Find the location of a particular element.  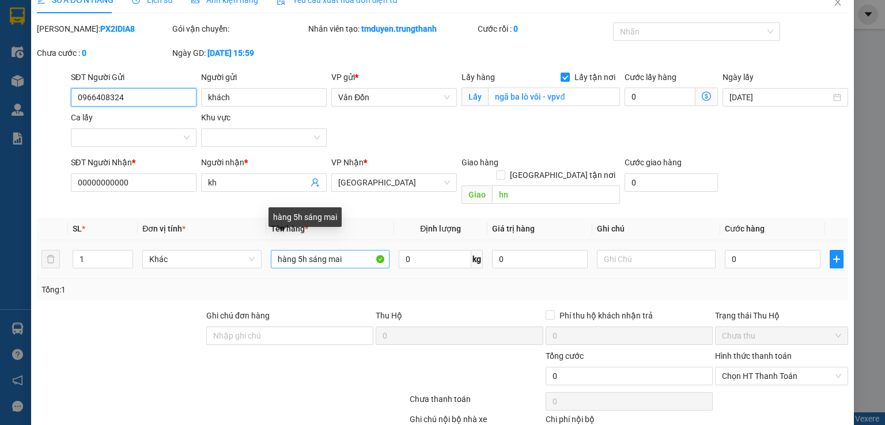

span: Vân Đồn is located at coordinates (394, 97).